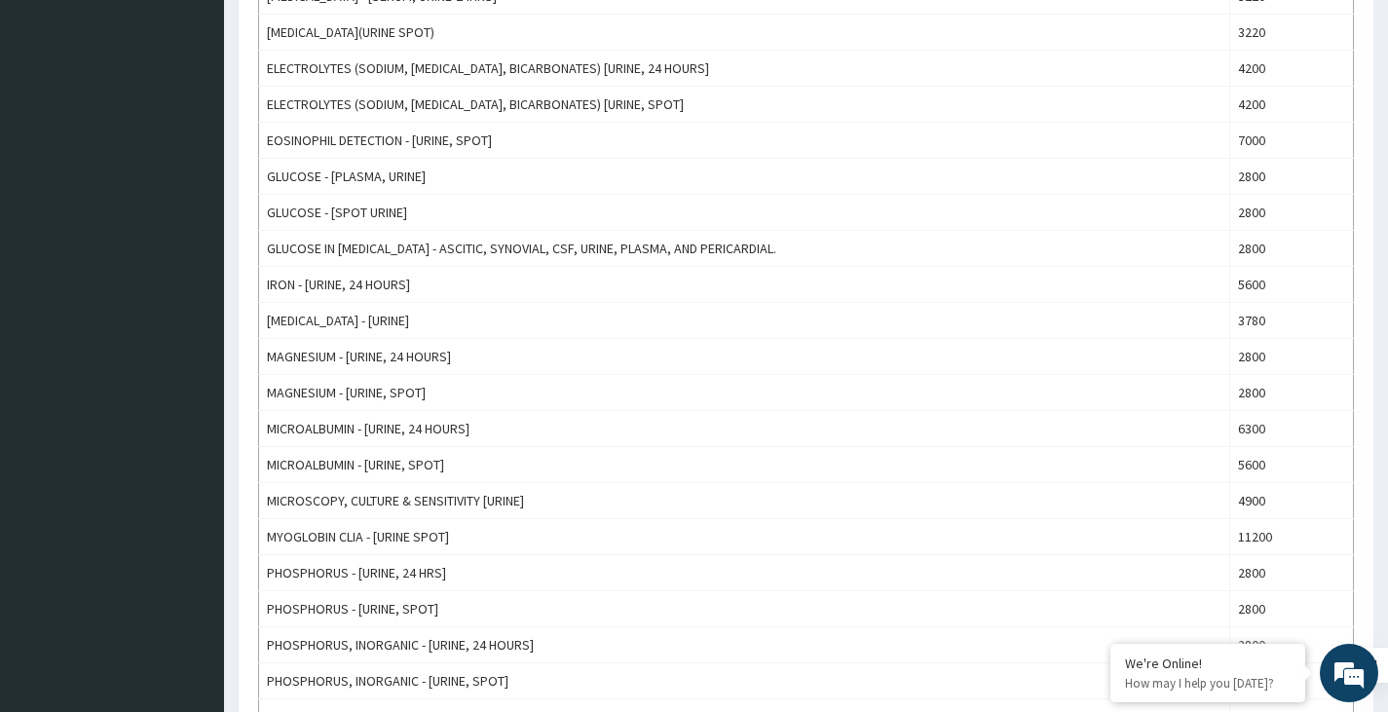 Image resolution: width=1388 pixels, height=712 pixels. Describe the element at coordinates (744, 537) in the screenshot. I see `td: MYOGLOBIN CLIA - [URINE SPOT]` at that location.